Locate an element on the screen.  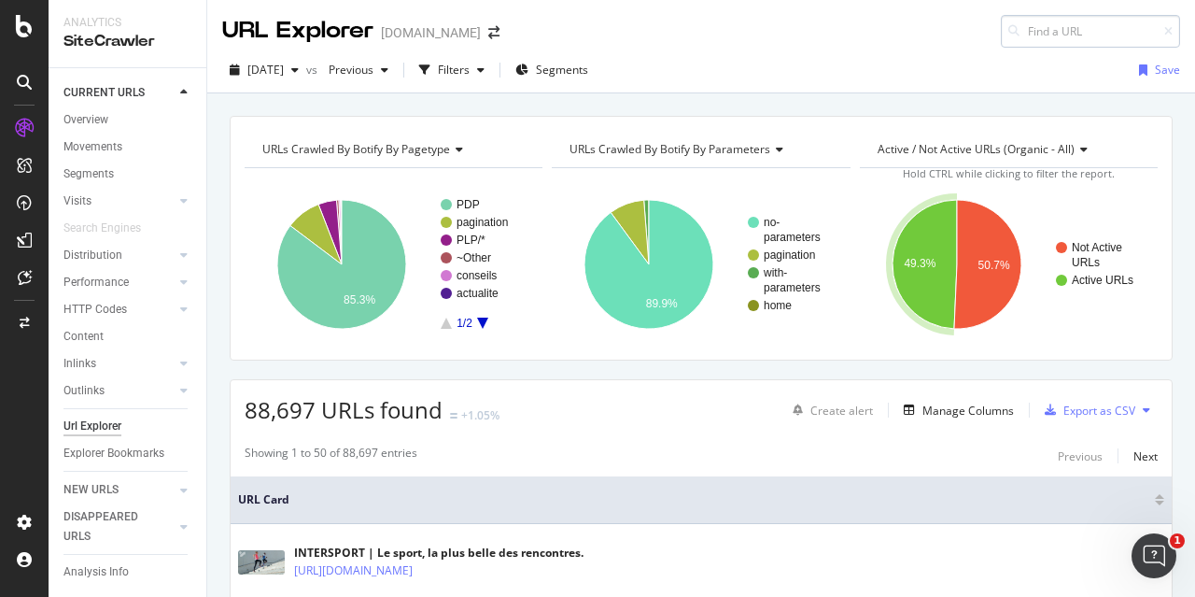
span: Segments is located at coordinates (562, 69).